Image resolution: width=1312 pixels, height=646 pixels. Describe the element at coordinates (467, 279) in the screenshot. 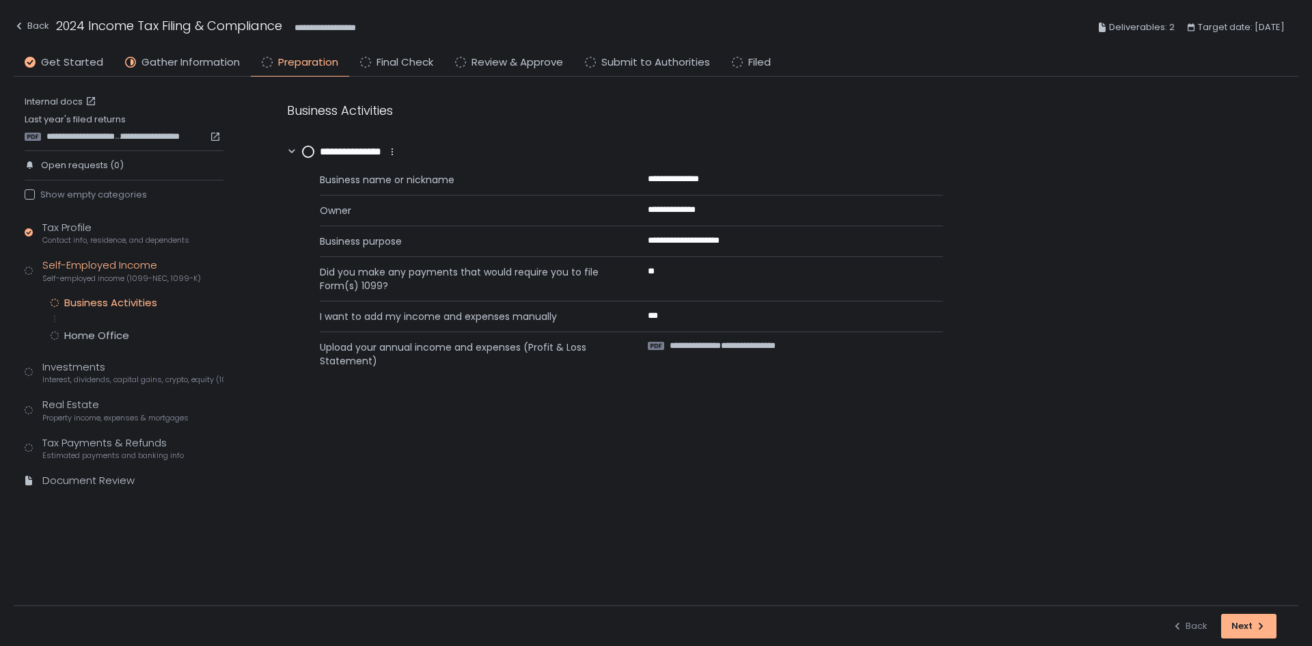

I see `span: Did you make any payments that would require you to file Form(s) 1099?` at that location.